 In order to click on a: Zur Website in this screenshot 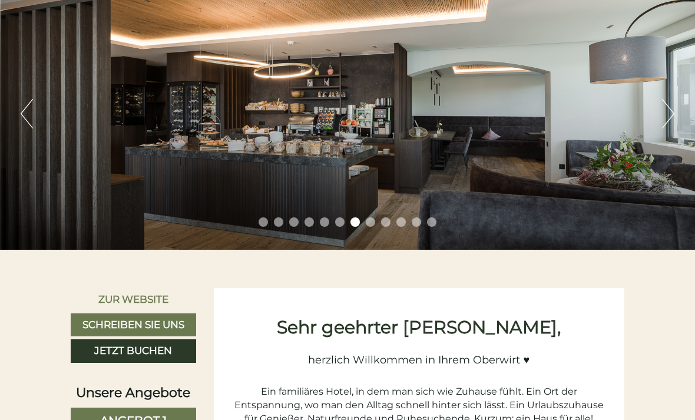, I will do `click(133, 299)`.